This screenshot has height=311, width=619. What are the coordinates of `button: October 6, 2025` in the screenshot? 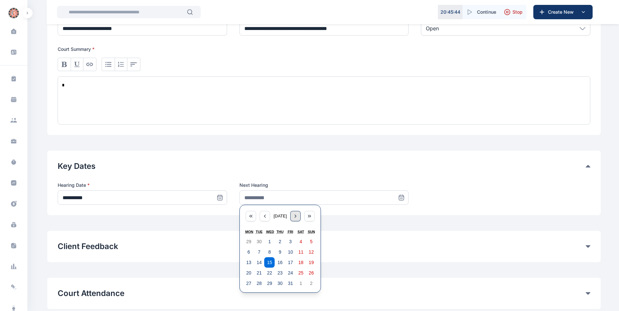 It's located at (249, 252).